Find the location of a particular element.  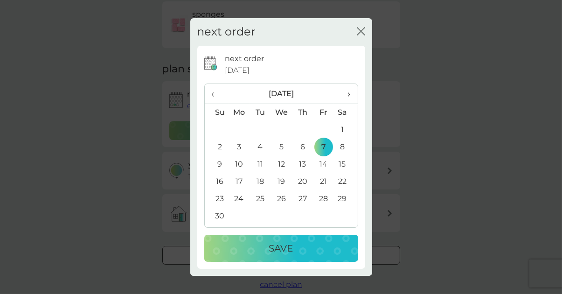

th: Tu is located at coordinates (260, 112).